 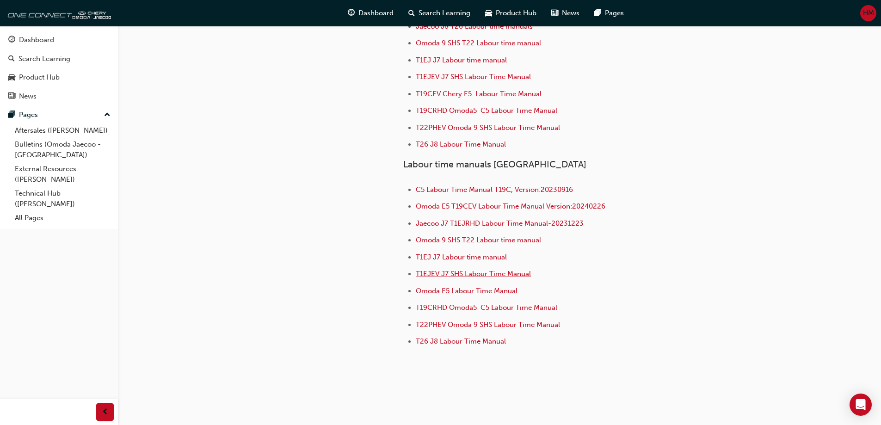 I want to click on span: Jaecoo J7 T1EJRHD Labour Time Manual-20231223, so click(x=499, y=223).